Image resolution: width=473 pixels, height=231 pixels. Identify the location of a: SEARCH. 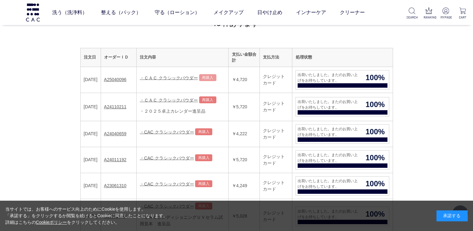
(412, 13).